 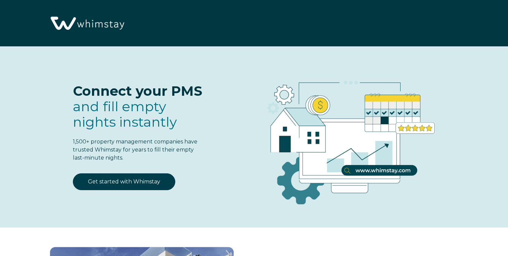 I want to click on img: RBO Ilustrations-03, so click(x=347, y=137).